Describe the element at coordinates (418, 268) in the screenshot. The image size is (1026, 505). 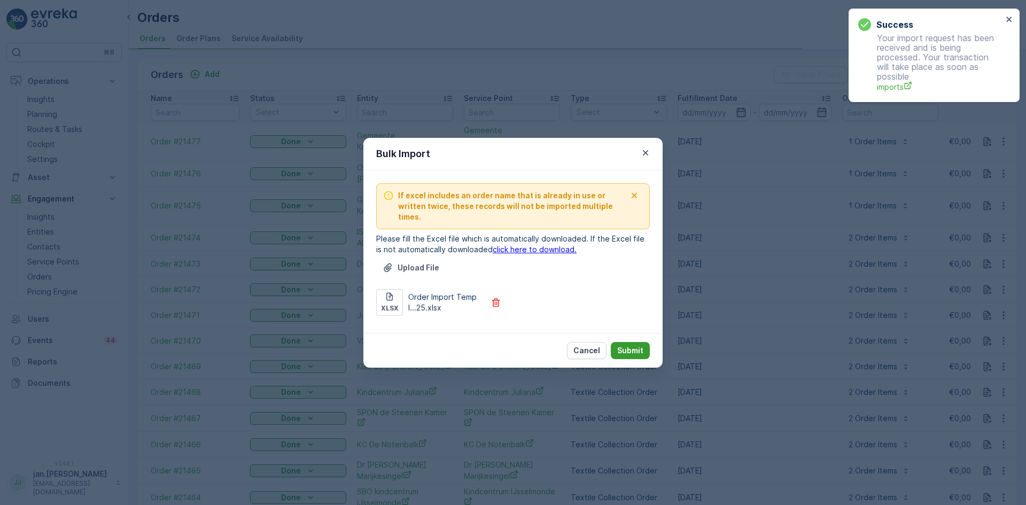
I see `p: Upload File` at that location.